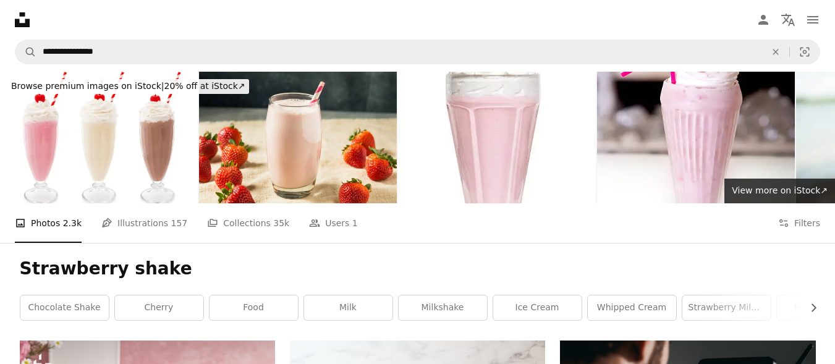 This screenshot has height=364, width=835. Describe the element at coordinates (253, 308) in the screenshot. I see `a: food` at that location.